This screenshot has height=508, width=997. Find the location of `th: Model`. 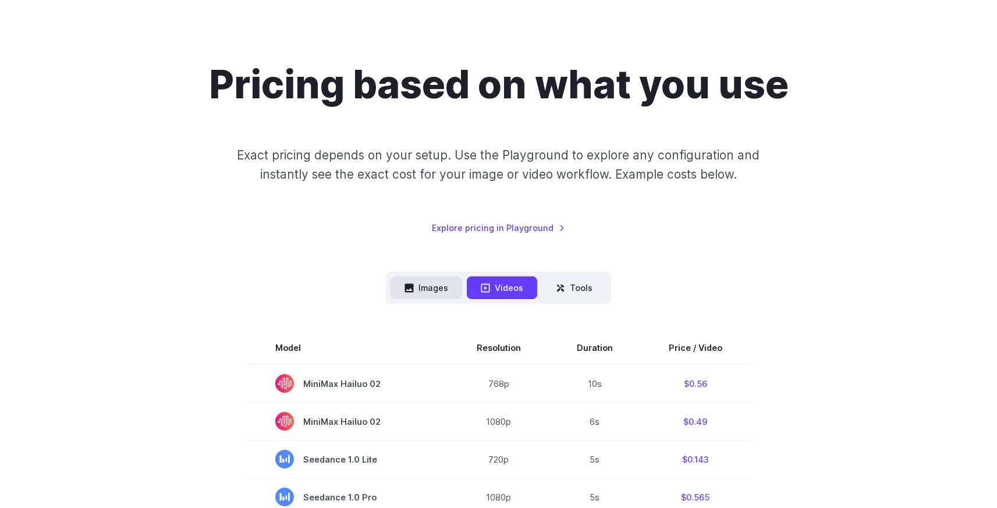

th: Model is located at coordinates (348, 348).